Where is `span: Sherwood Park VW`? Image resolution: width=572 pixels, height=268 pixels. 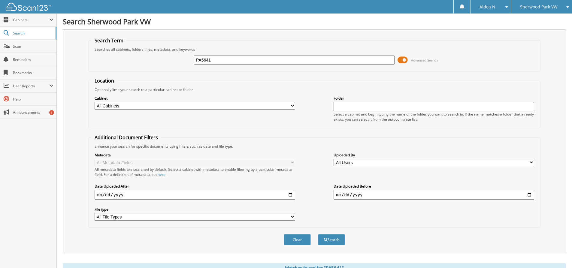 span: Sherwood Park VW is located at coordinates (539, 7).